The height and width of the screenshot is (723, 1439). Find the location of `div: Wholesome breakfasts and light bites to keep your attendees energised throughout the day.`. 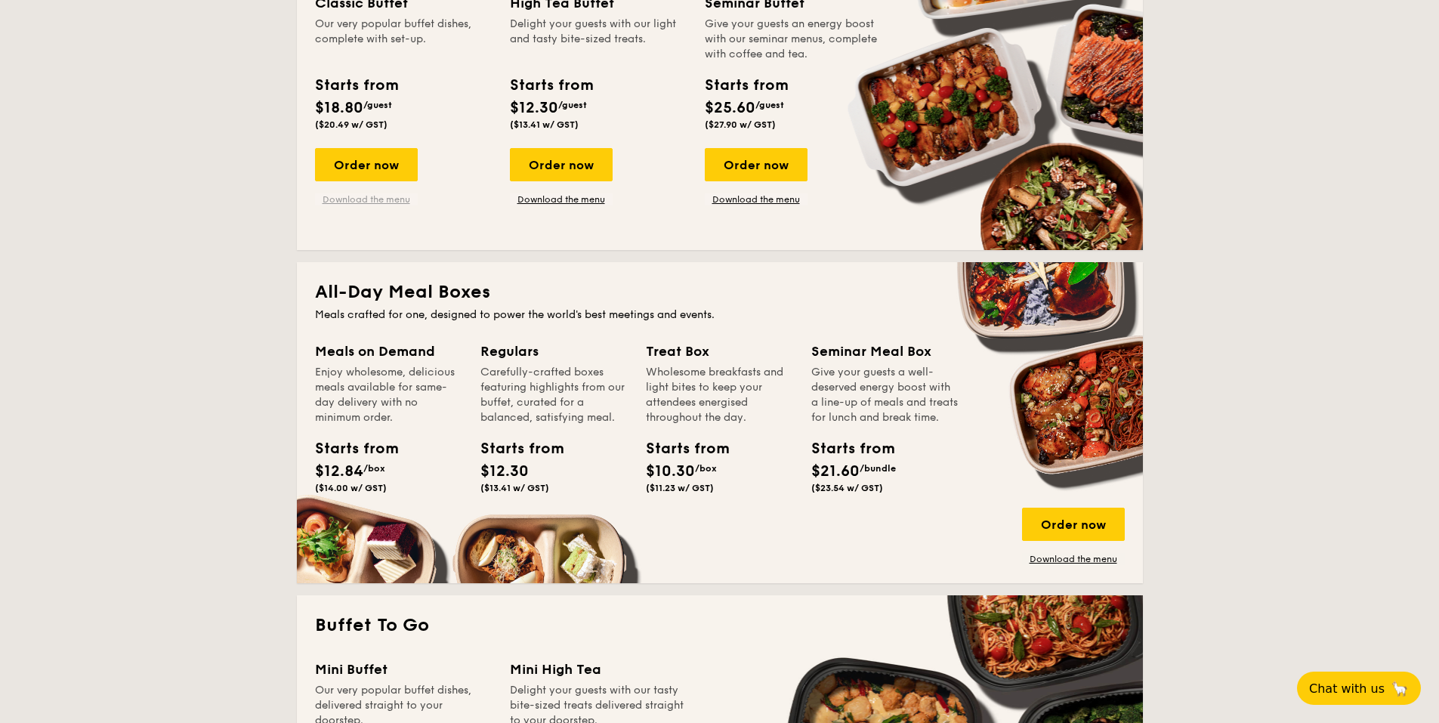

div: Wholesome breakfasts and light bites to keep your attendees energised throughout the day. is located at coordinates (719, 395).